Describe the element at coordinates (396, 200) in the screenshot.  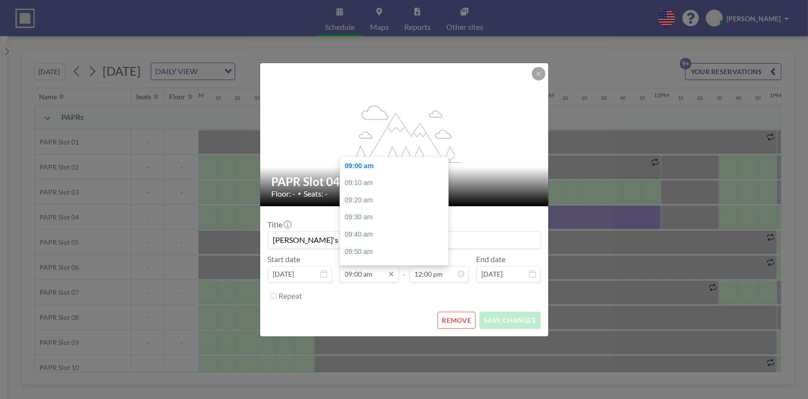
I see `div: 09:20 am` at that location.